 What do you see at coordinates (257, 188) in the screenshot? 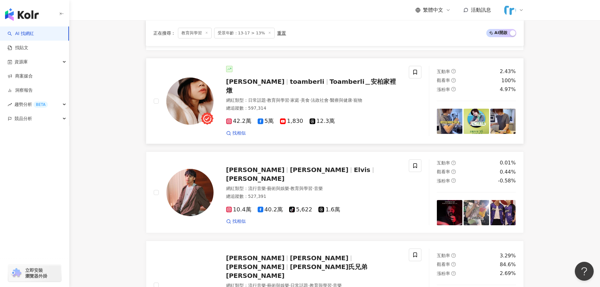
I see `span: 流行音樂` at bounding box center [257, 188].